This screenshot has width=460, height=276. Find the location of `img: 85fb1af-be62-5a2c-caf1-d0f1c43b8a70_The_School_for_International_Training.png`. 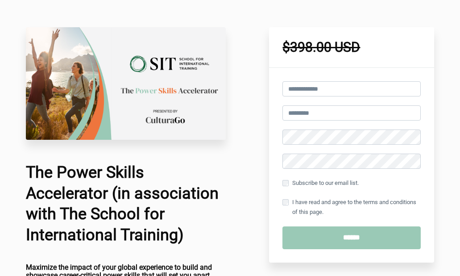

img: 85fb1af-be62-5a2c-caf1-d0f1c43b8a70_The_School_for_International_Training.png is located at coordinates (126, 84).